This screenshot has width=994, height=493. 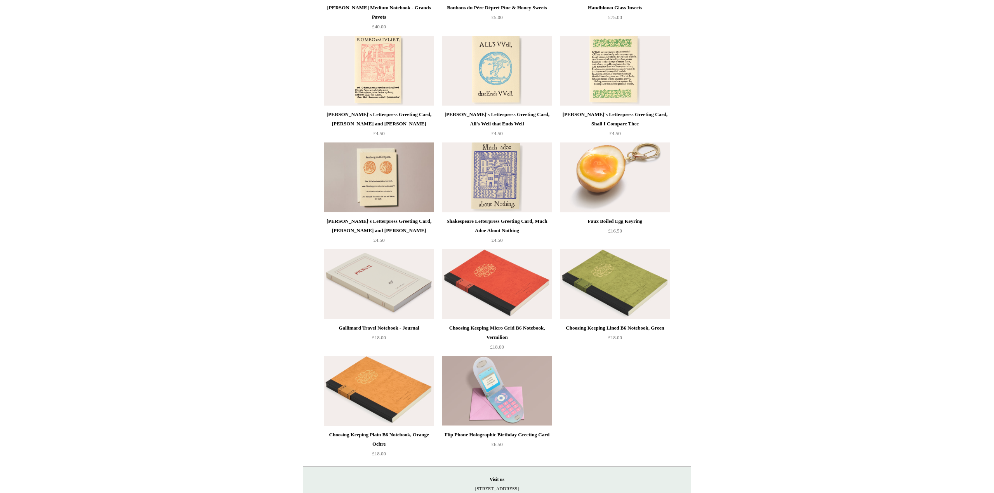 What do you see at coordinates (379, 177) in the screenshot?
I see `a: Shakespeare's Letterpress Greeting Card, Antony and Cleopatra Shakespeare's Letterpress Greeting ...` at bounding box center [379, 177].